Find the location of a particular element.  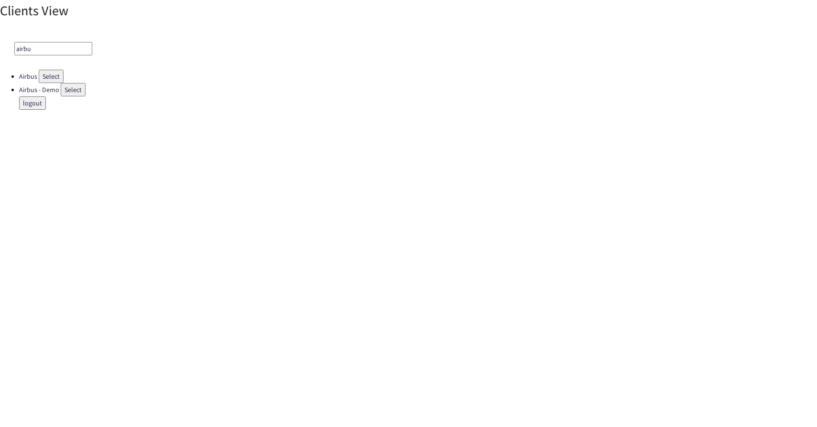

li: Airbus - Demo is located at coordinates (418, 90).